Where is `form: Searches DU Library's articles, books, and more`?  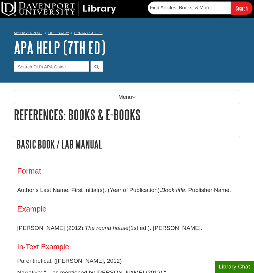
form: Searches DU Library's articles, books, and more is located at coordinates (200, 8).